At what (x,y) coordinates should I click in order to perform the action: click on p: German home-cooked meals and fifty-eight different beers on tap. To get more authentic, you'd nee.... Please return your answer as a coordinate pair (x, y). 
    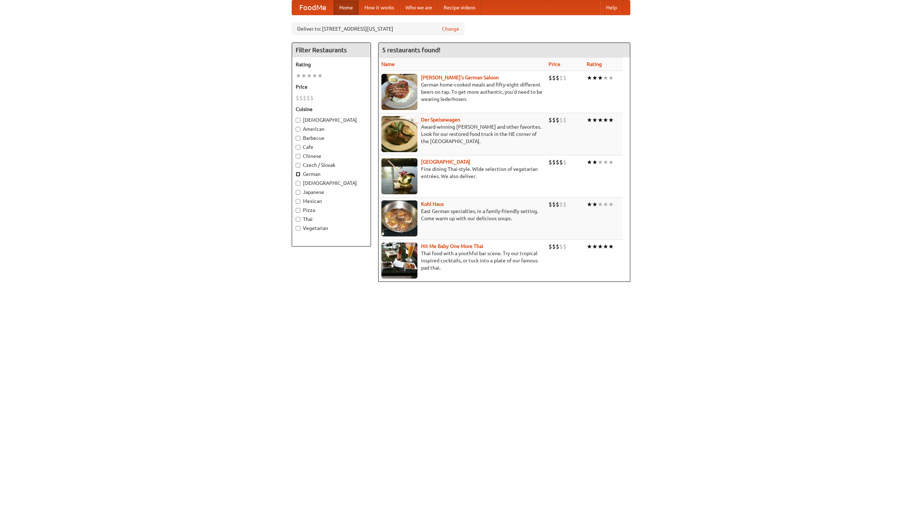
    Looking at the image, I should click on (462, 92).